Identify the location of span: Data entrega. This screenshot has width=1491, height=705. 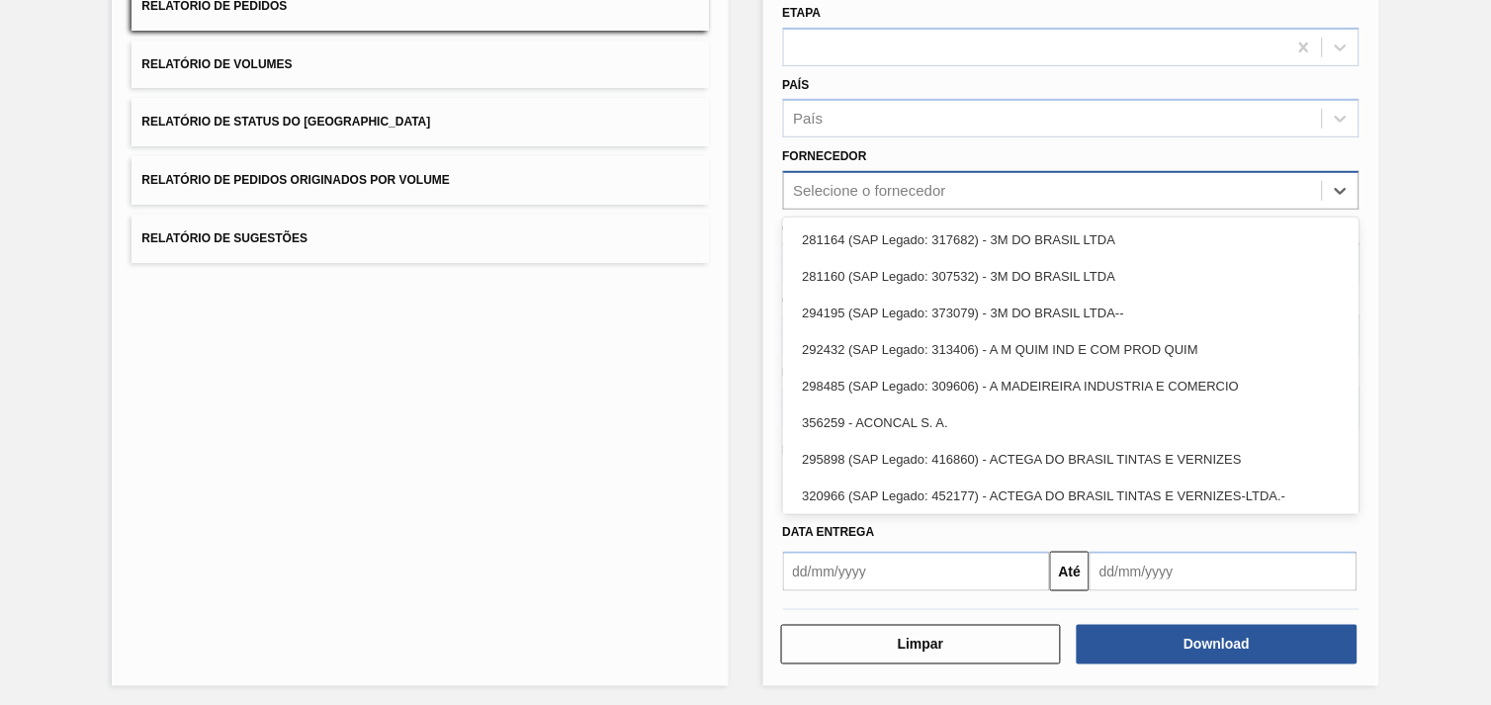
(829, 532).